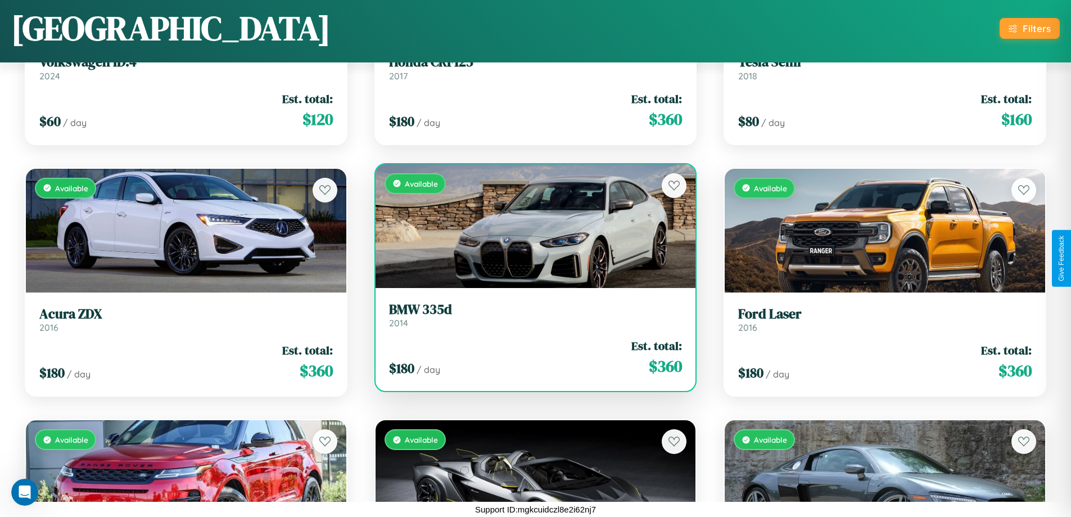  I want to click on a: Honda CRF1252017, so click(536, 67).